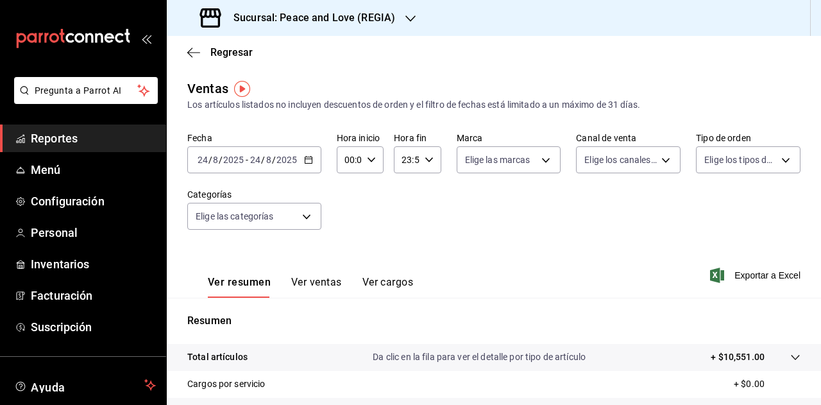 The width and height of the screenshot is (821, 405). What do you see at coordinates (85, 385) in the screenshot?
I see `span: Ayuda` at bounding box center [85, 385].